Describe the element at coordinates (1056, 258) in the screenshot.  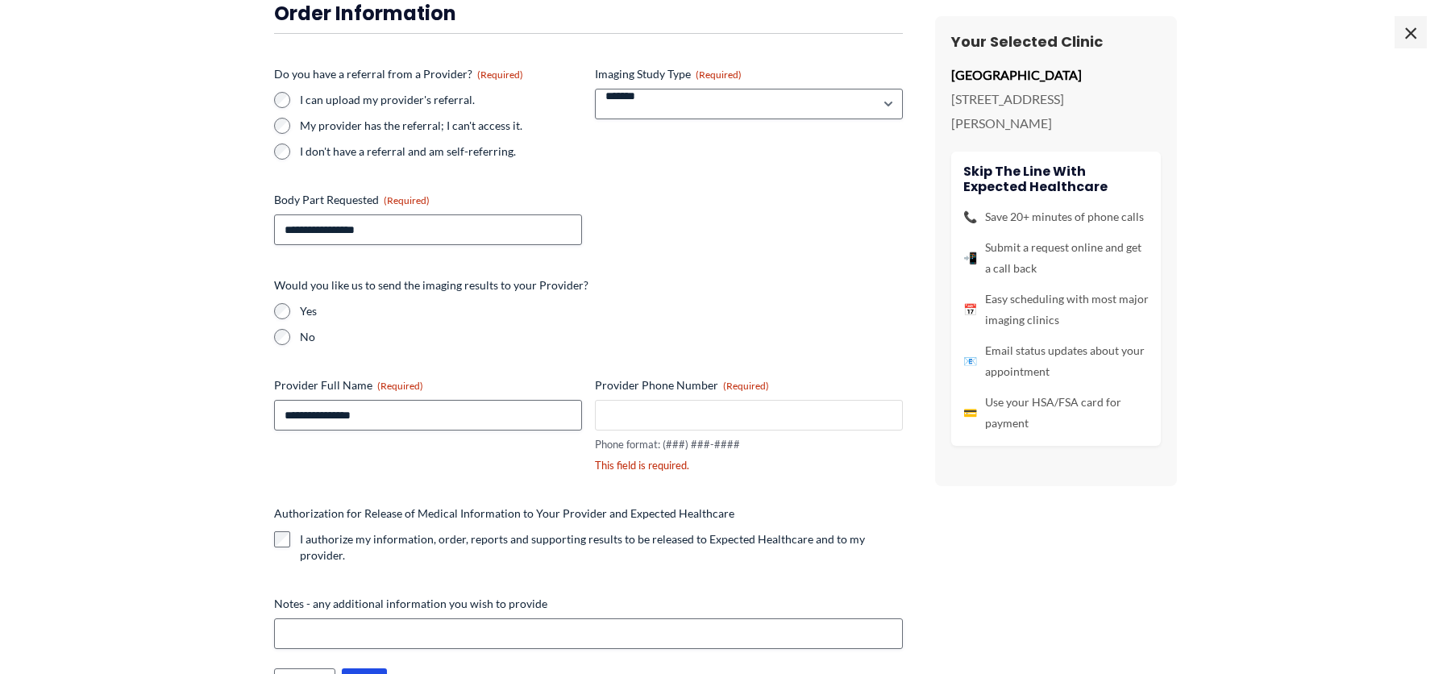
I see `li: Submit a request online and get a call back` at that location.